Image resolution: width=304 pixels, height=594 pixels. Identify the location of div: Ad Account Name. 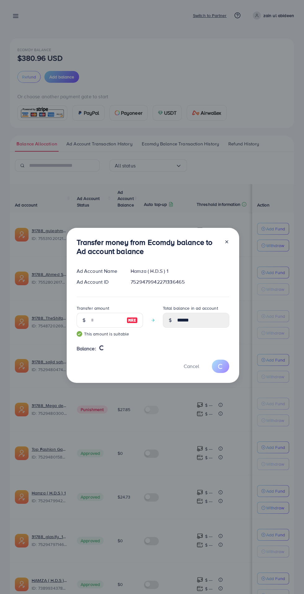
(99, 271).